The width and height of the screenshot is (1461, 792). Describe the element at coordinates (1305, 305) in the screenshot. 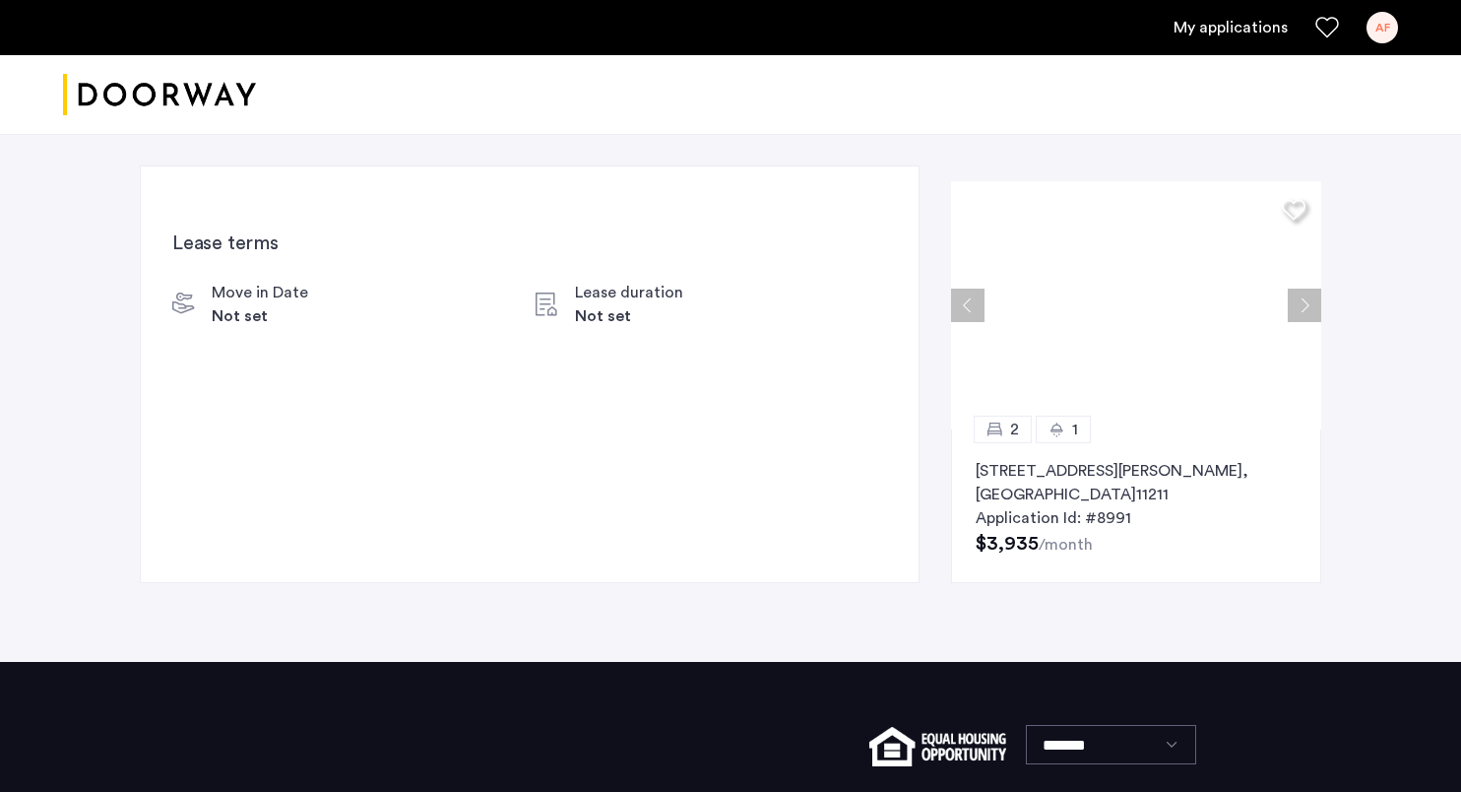

I see `button: Next apartment` at that location.